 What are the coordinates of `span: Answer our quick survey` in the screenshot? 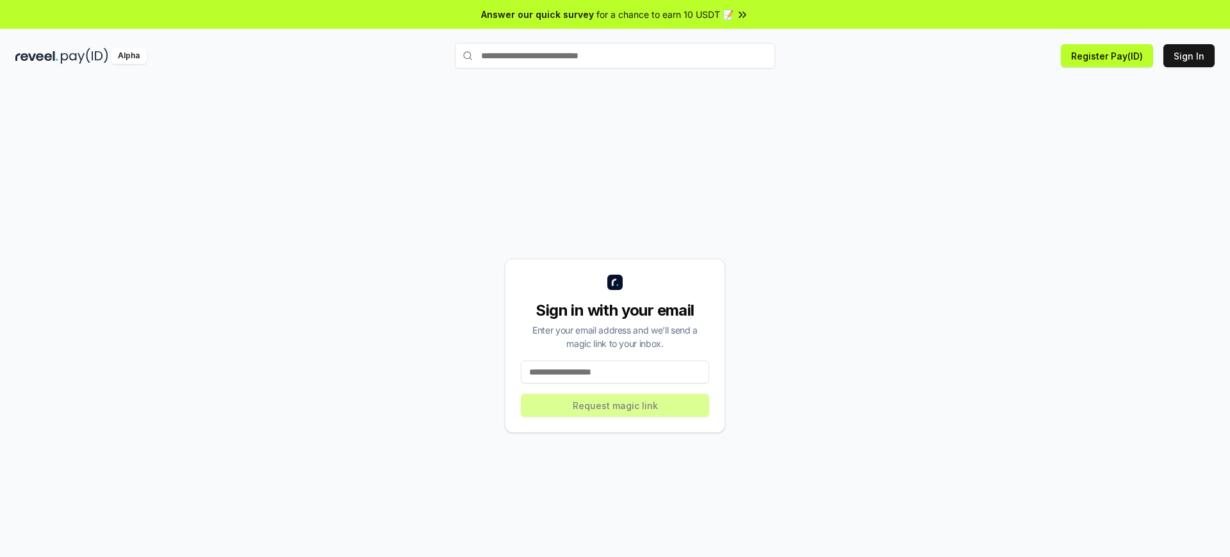 It's located at (538, 14).